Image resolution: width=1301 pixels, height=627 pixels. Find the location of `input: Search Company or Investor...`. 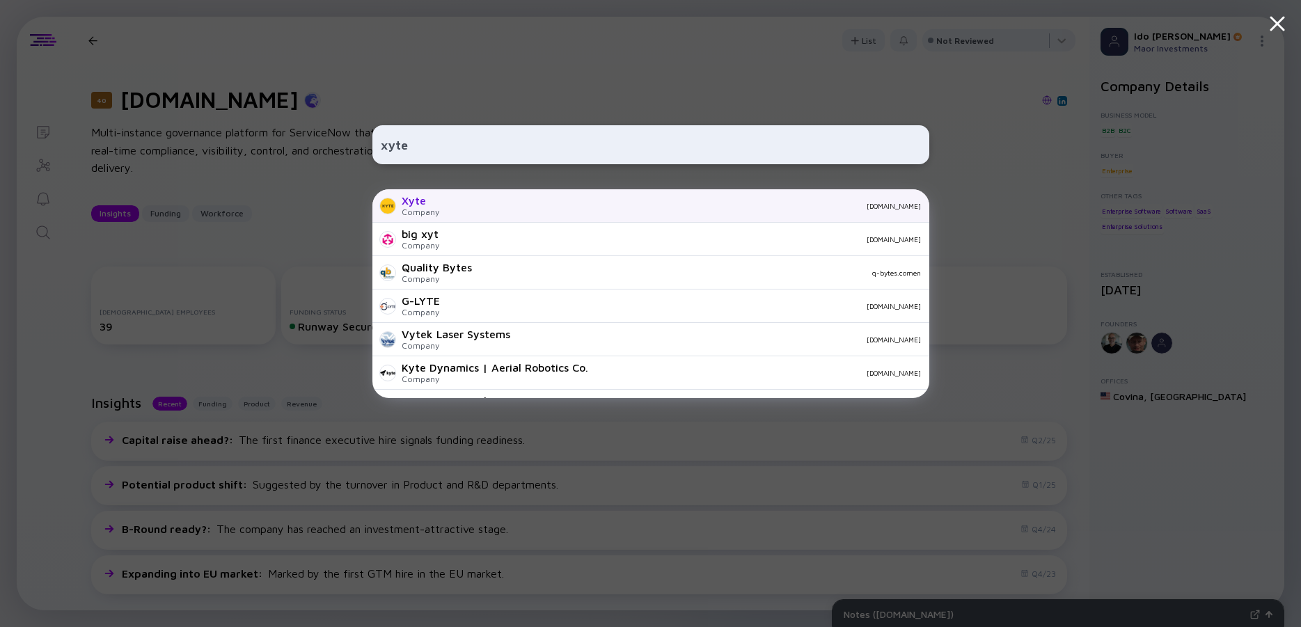

input: Search Company or Investor... is located at coordinates (651, 145).